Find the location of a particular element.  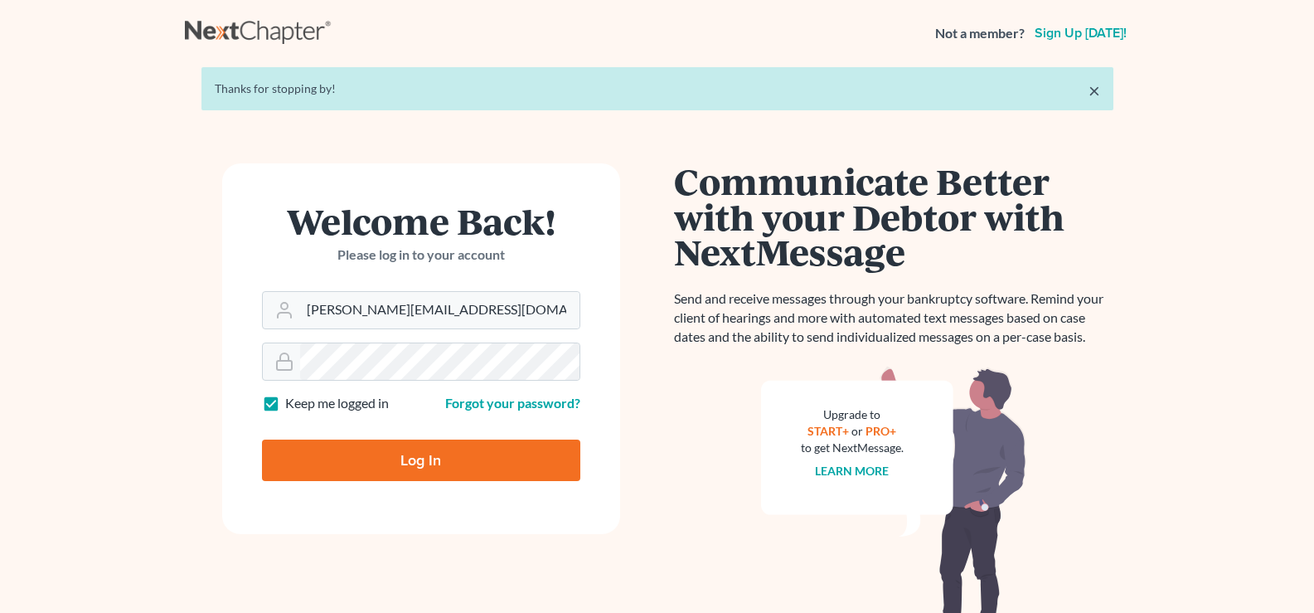

a: Forgot your password? is located at coordinates (512, 402).